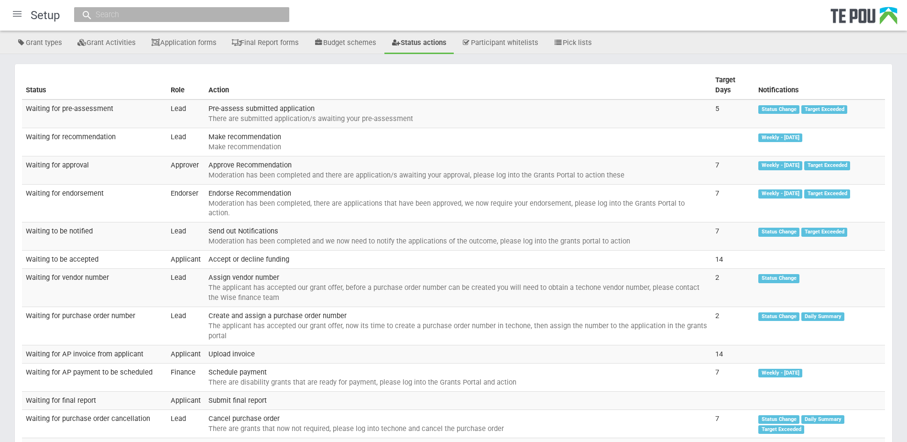 The width and height of the screenshot is (907, 442). Describe the element at coordinates (419, 44) in the screenshot. I see `a: Status actions` at that location.